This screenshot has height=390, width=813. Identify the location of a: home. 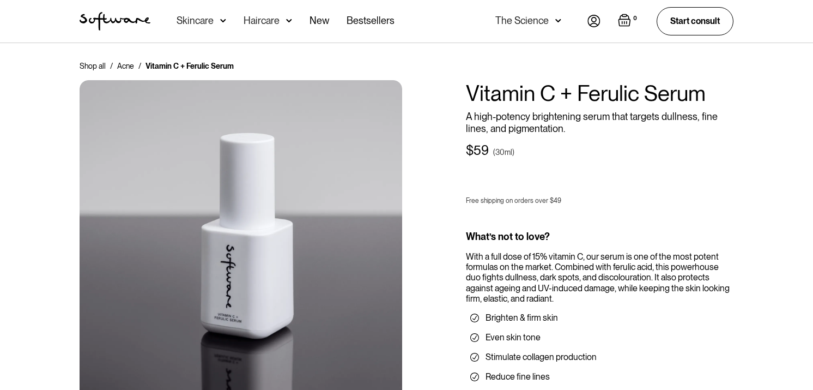
(115, 21).